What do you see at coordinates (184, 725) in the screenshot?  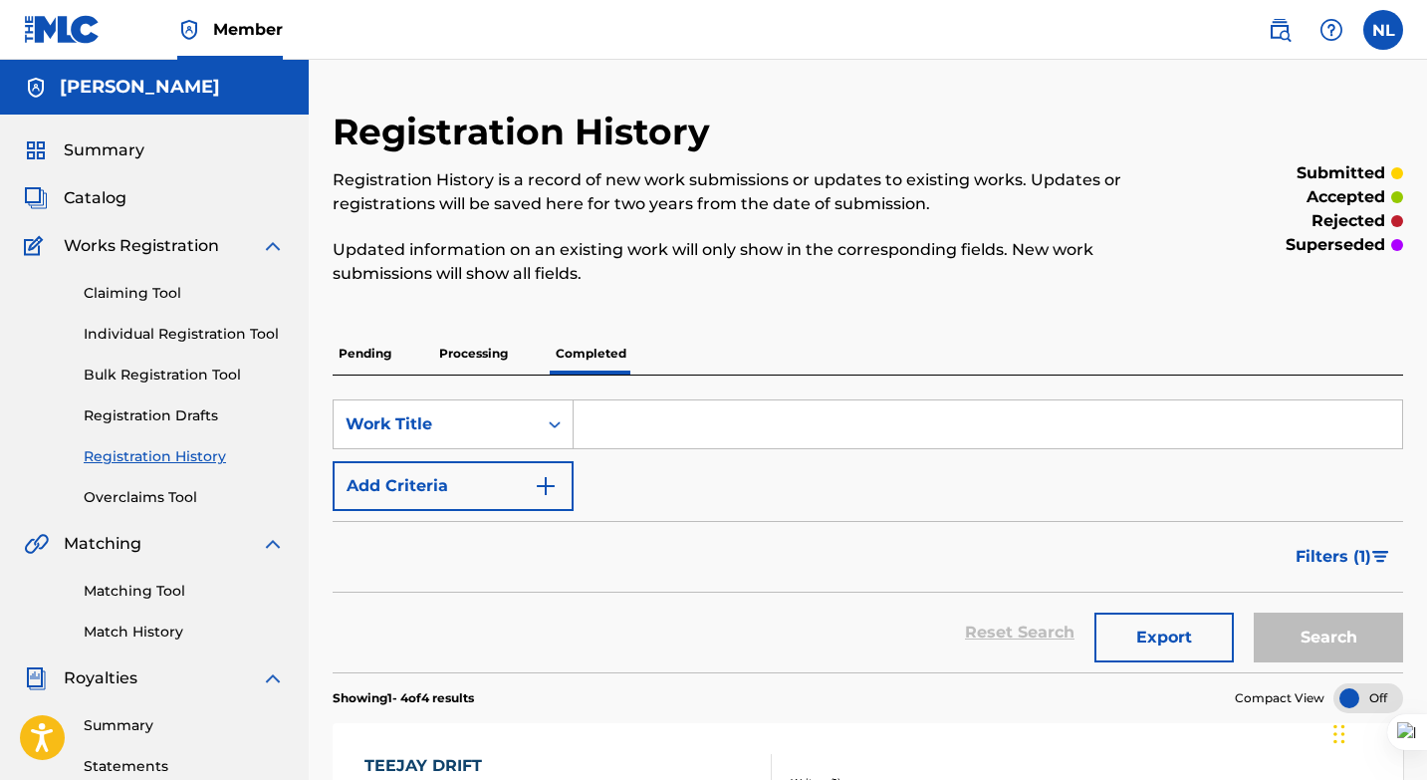 I see `a: Summary` at bounding box center [184, 725].